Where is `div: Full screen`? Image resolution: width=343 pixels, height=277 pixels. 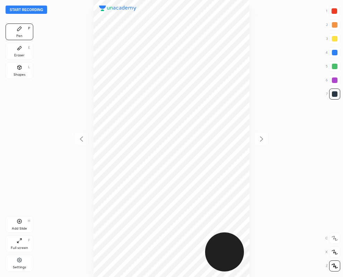
div: Full screen is located at coordinates (19, 248).